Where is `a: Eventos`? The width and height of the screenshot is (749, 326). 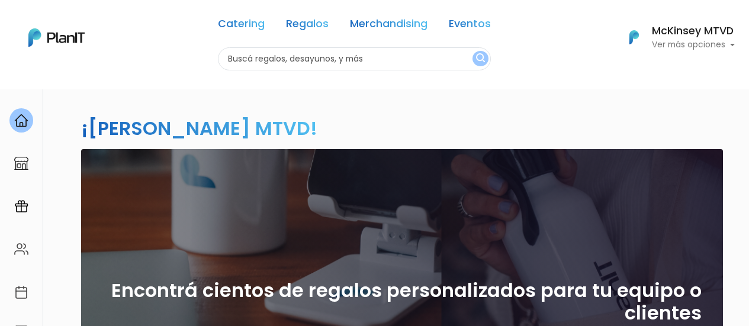
a: Eventos is located at coordinates (469, 26).